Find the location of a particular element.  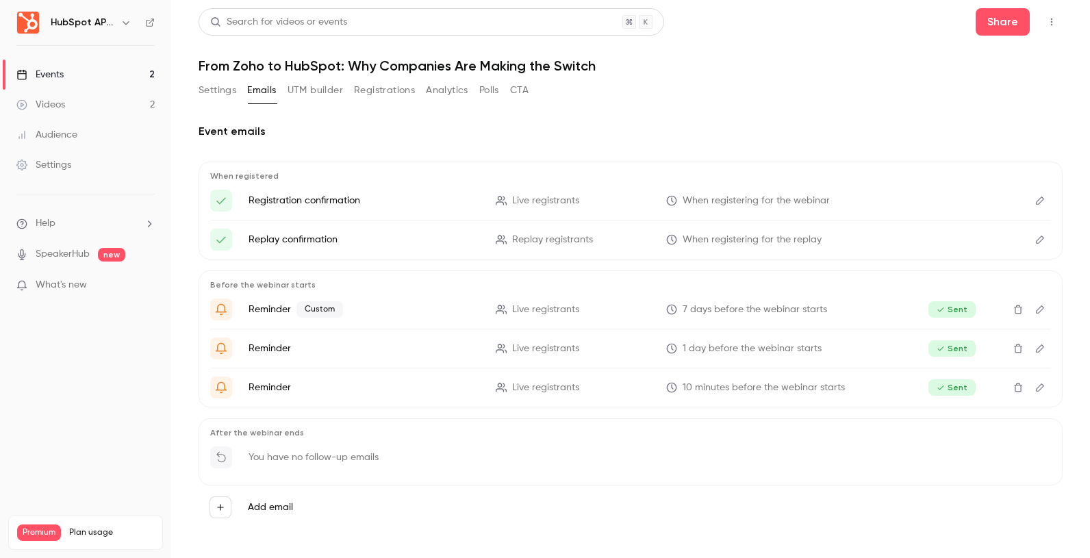

li: help-dropdown-opener is located at coordinates (86, 223).